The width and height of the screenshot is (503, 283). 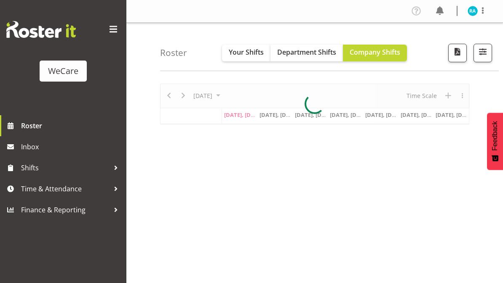 I want to click on span: Shifts, so click(x=65, y=168).